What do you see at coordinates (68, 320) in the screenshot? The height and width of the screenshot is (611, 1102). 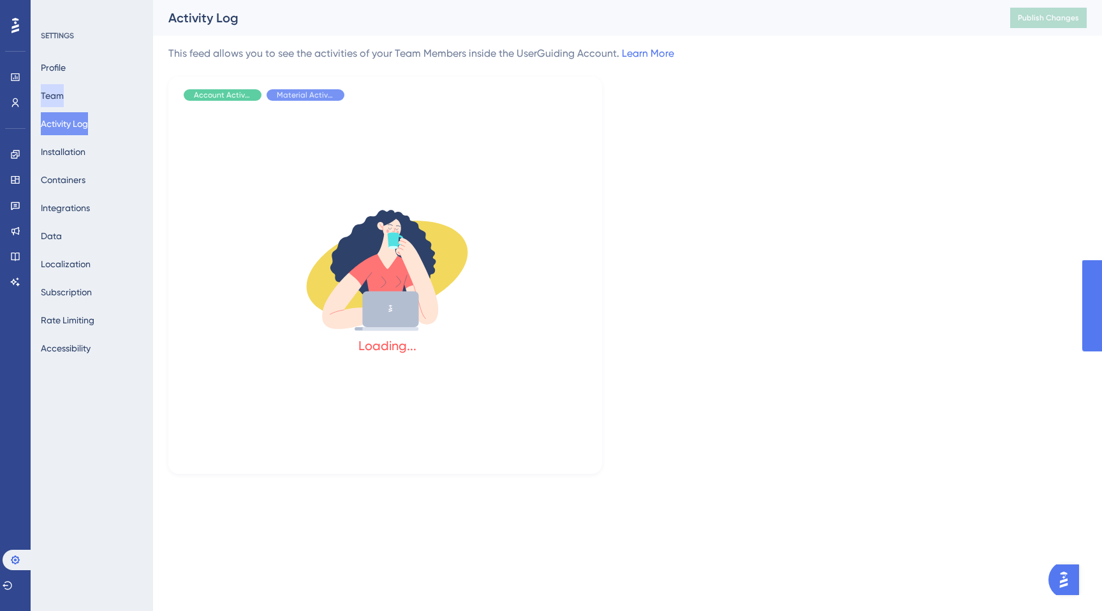 I see `button: Rate Limiting` at bounding box center [68, 320].